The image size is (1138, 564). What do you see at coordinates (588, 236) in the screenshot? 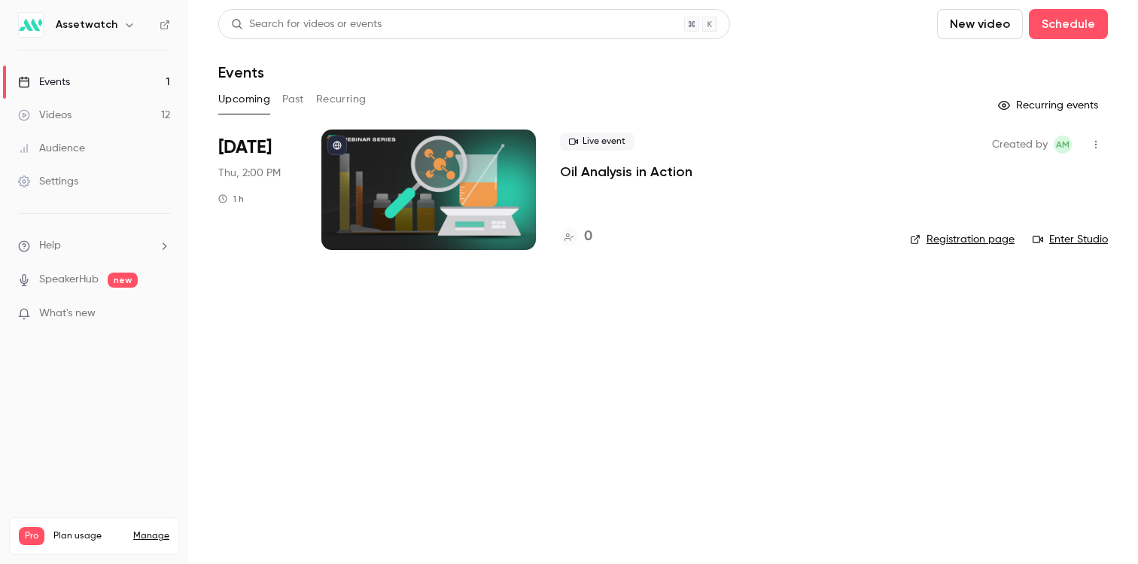
I see `h4: 0` at bounding box center [588, 236].